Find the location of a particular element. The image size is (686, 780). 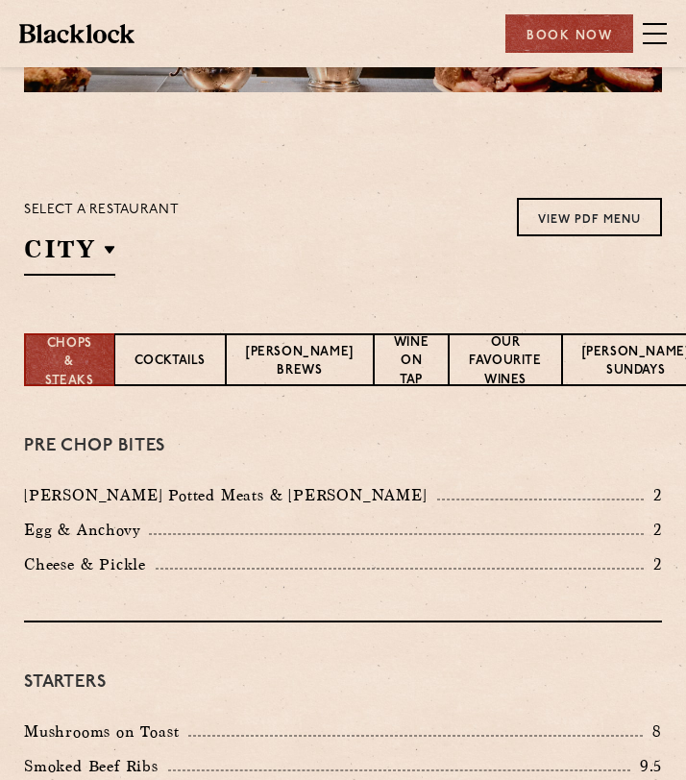

p: Wine on Tap is located at coordinates (411, 362).